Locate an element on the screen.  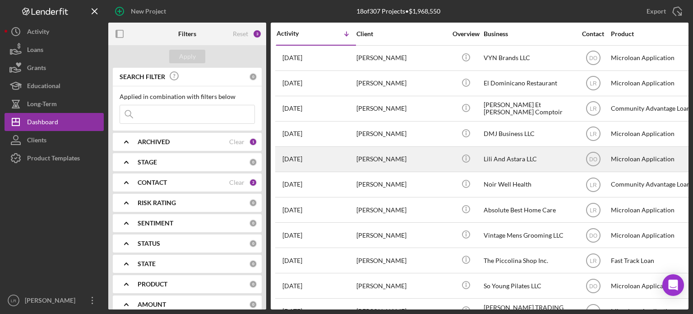
time: 2025-08-07 17:32 is located at coordinates (292, 235).